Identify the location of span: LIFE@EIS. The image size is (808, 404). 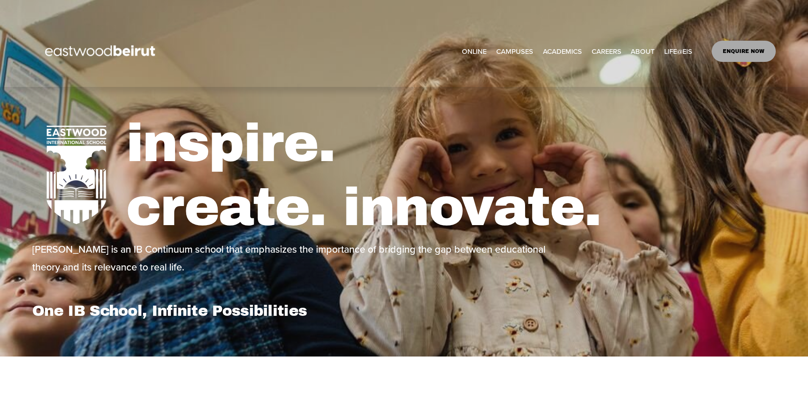
(679, 52).